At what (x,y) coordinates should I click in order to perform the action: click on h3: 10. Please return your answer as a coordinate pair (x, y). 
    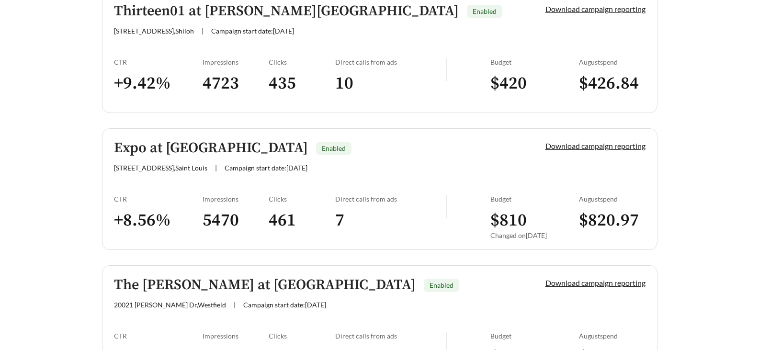
    Looking at the image, I should click on (390, 83).